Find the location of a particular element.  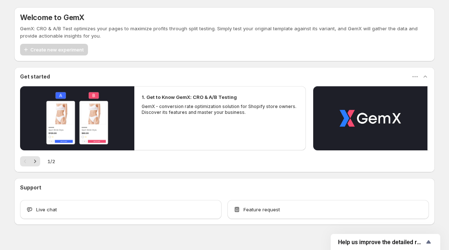

h3: Get started is located at coordinates (35, 77).